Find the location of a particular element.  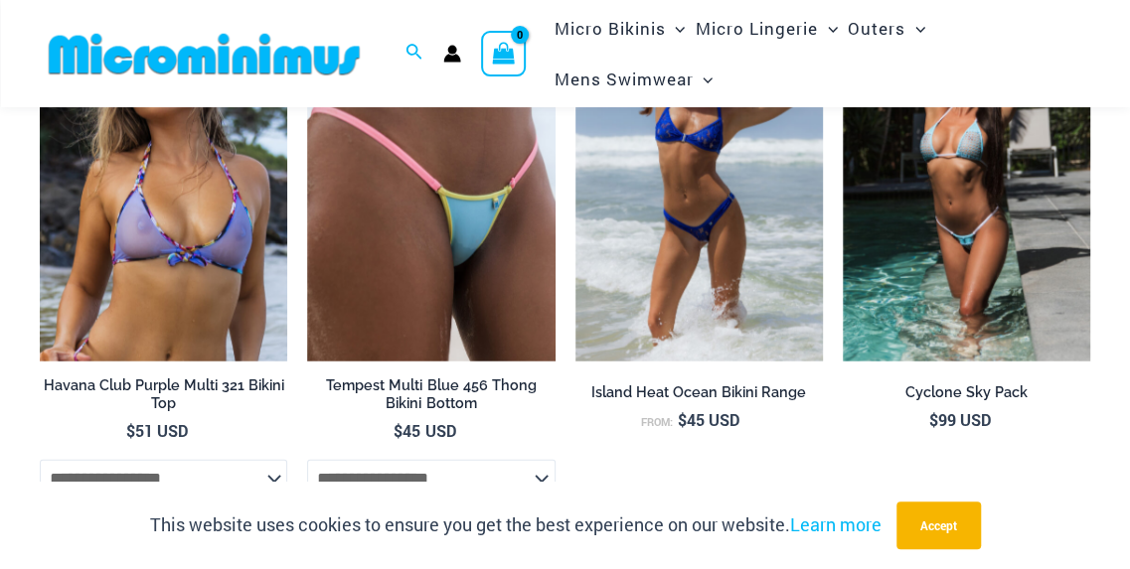

button: Accept is located at coordinates (938, 526).